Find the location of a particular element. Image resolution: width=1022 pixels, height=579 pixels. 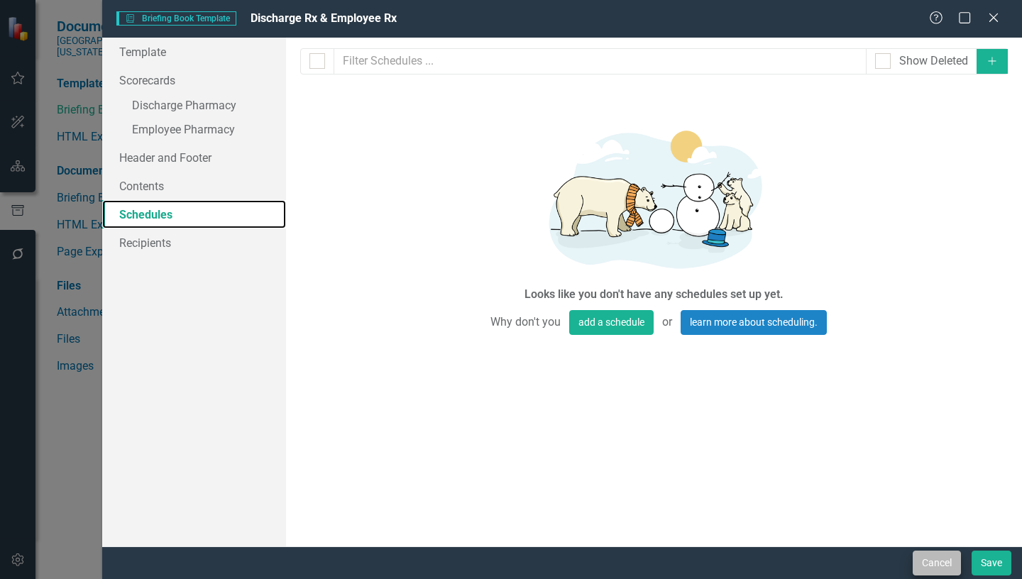

input: Filter Schedules ... is located at coordinates (600, 61).